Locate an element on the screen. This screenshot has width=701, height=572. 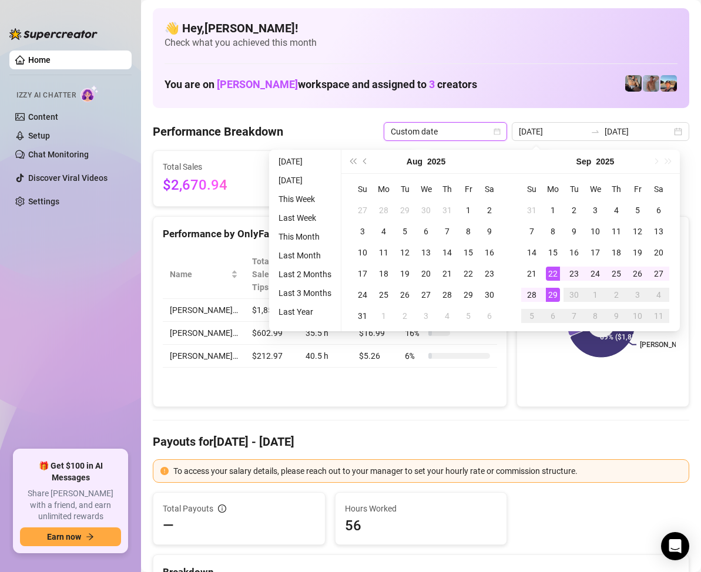
td: 2025-07-30 is located at coordinates (426, 210).